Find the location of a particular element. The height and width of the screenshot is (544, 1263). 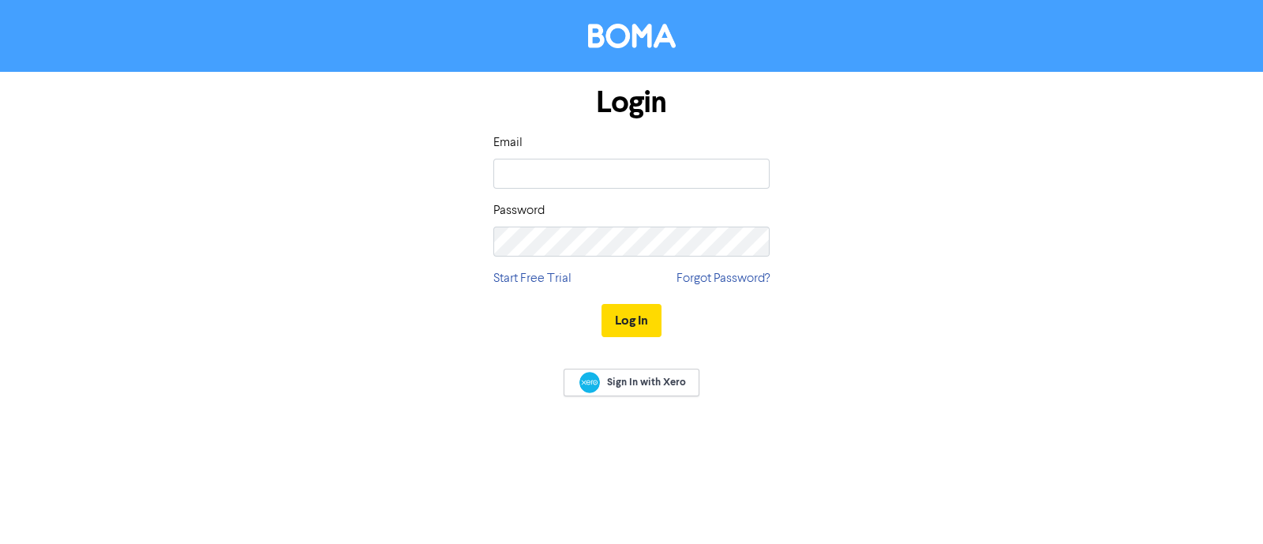

img: Xero logo is located at coordinates (590, 382).